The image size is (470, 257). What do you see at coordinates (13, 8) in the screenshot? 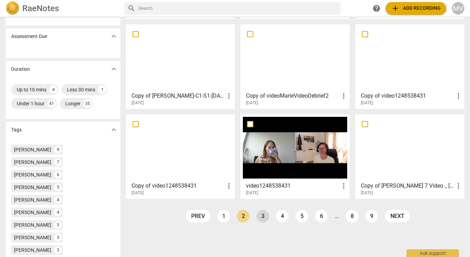
I see `img: Logo` at bounding box center [13, 8].